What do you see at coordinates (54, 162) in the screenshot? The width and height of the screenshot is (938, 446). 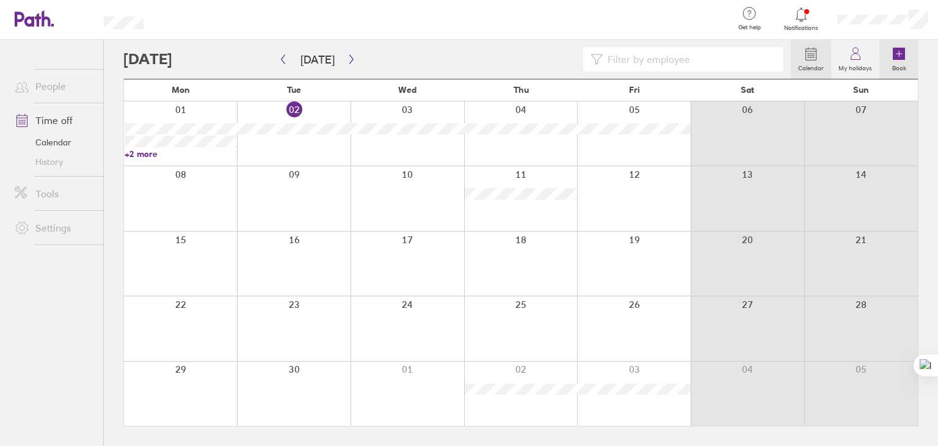 I see `a: History` at bounding box center [54, 162].